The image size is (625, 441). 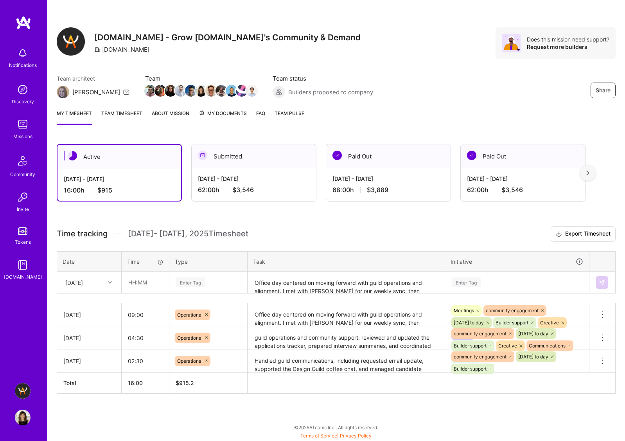 What do you see at coordinates (23, 65) in the screenshot?
I see `div: Notifications` at bounding box center [23, 65].